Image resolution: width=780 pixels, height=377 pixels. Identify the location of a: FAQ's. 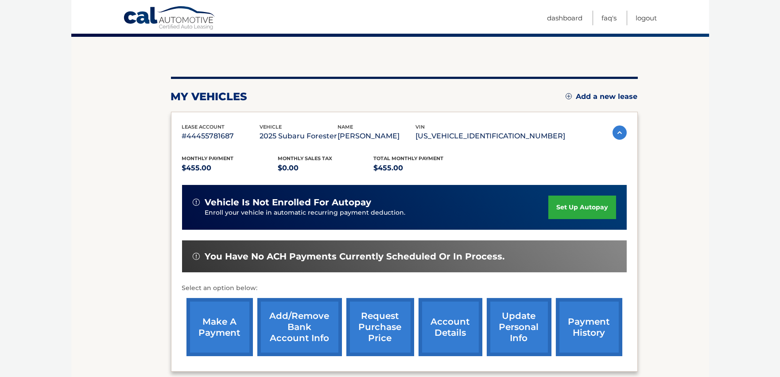
(610, 18).